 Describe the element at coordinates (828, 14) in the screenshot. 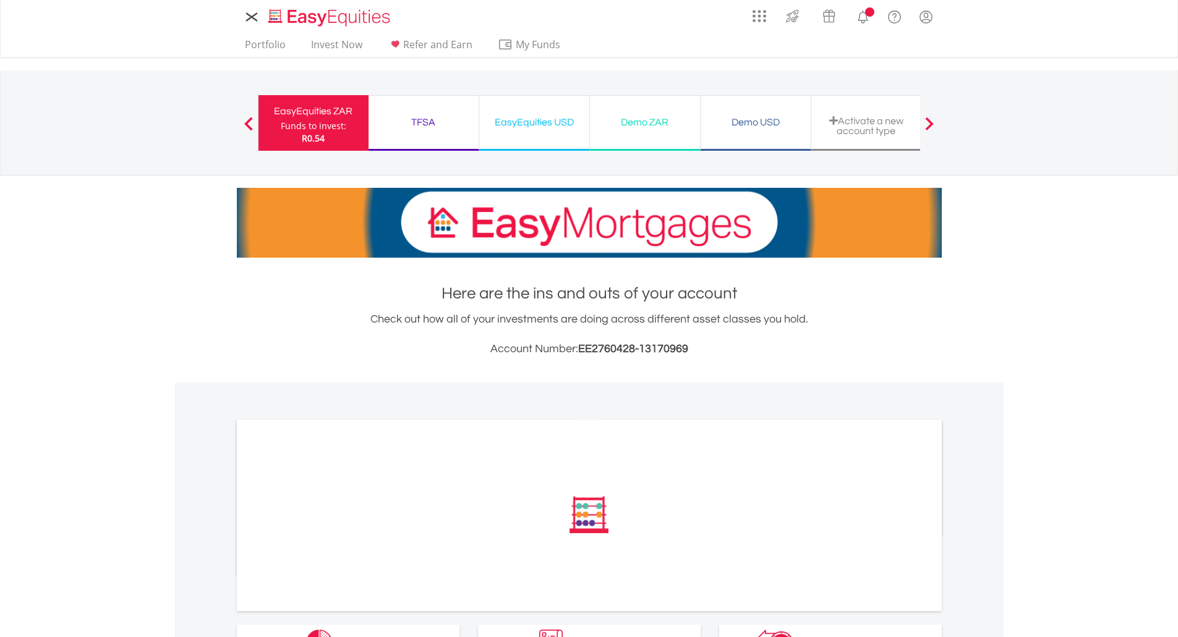

I see `a: Vouchers` at that location.